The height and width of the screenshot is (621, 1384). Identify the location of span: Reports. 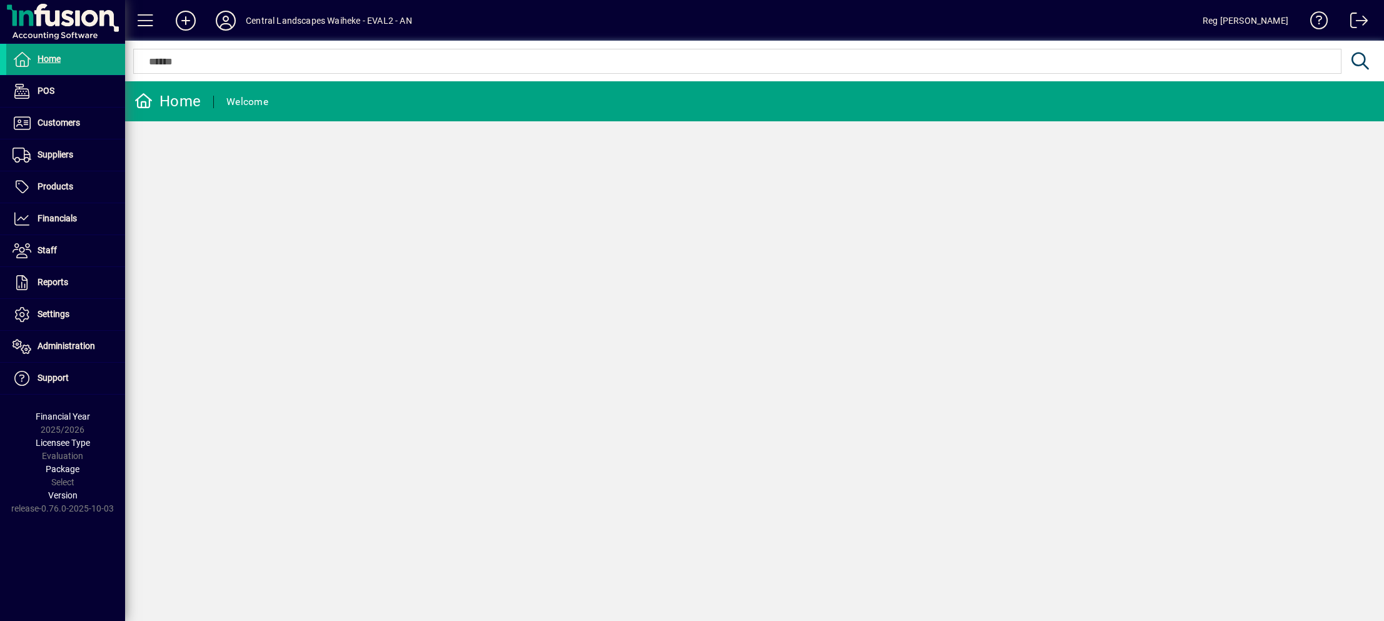
(53, 282).